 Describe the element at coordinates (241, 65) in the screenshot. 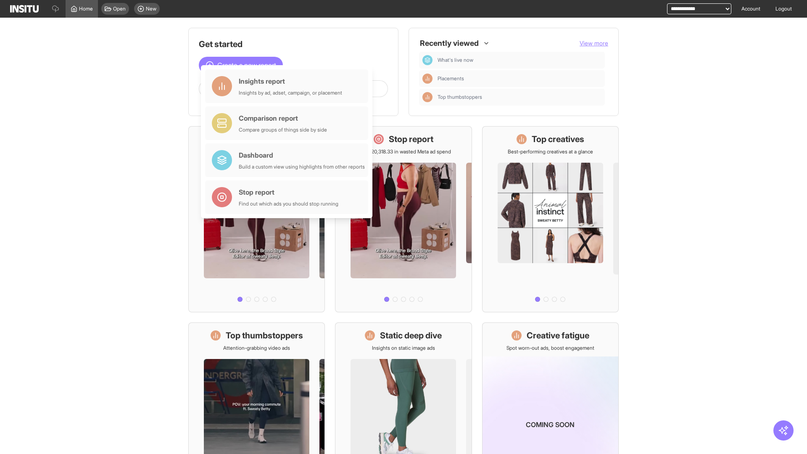

I see `button: Create a new report` at that location.